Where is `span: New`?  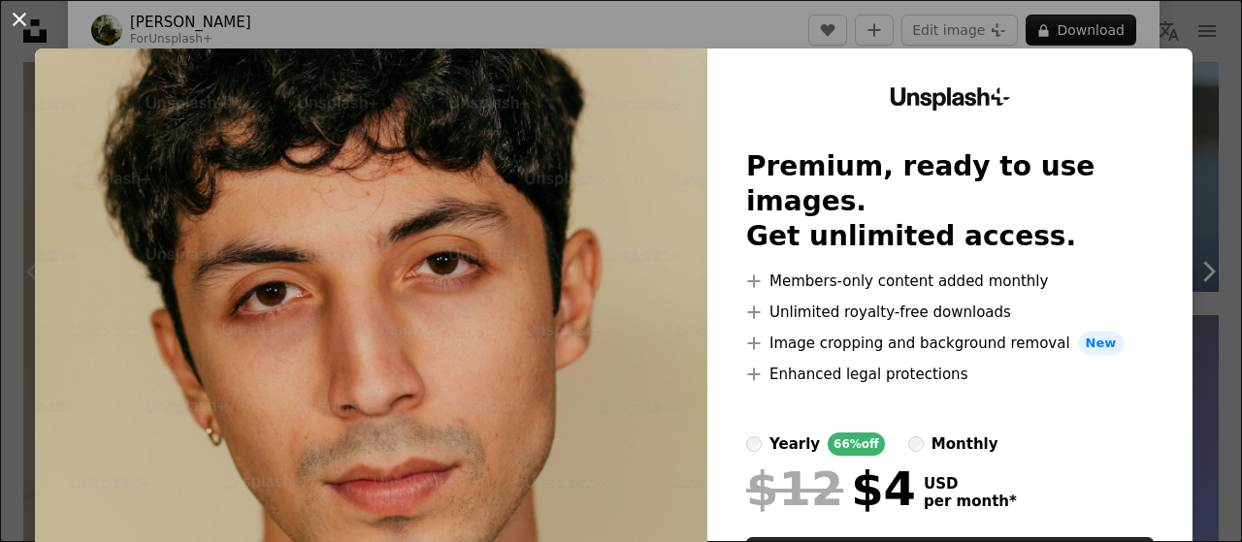 span: New is located at coordinates (1101, 344).